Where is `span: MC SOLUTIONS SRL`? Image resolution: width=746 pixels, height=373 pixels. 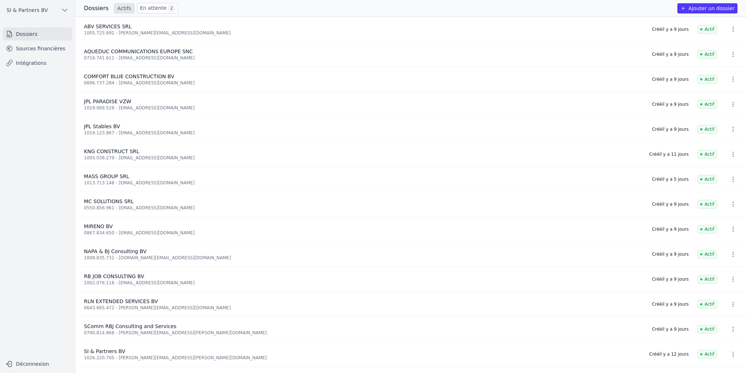 span: MC SOLUTIONS SRL is located at coordinates (109, 201).